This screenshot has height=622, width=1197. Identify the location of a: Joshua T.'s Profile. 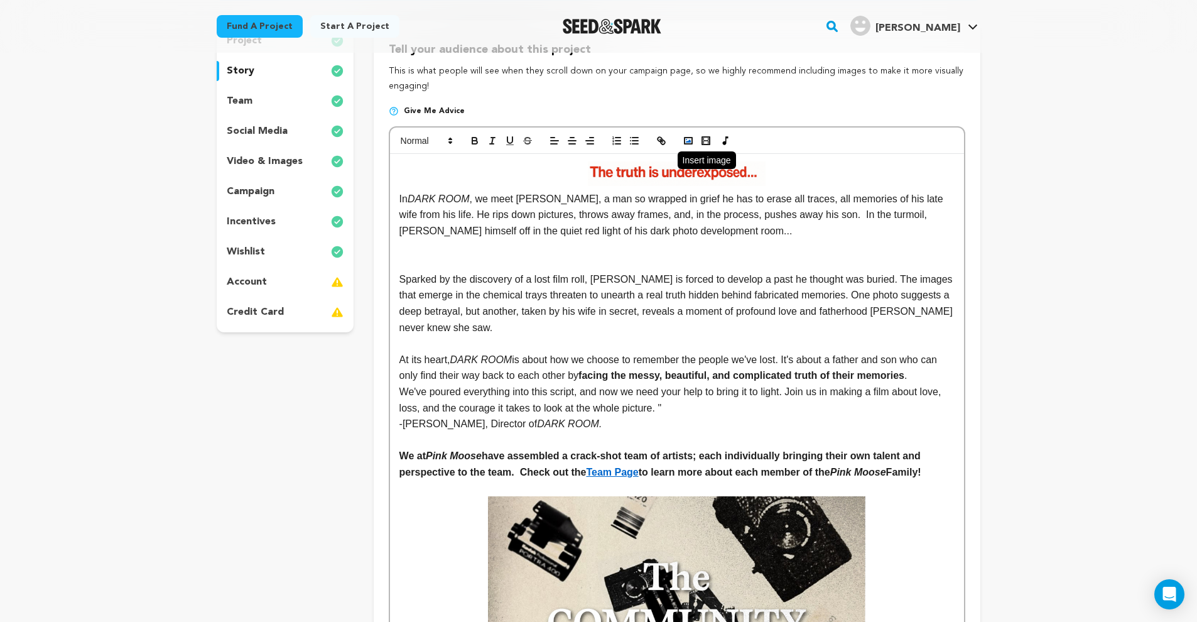
(913, 24).